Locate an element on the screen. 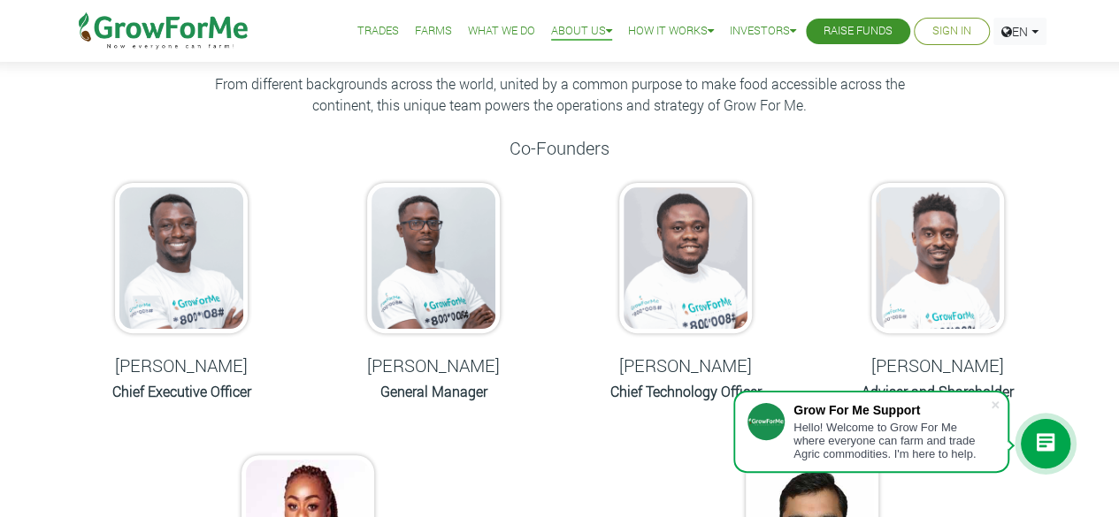 The height and width of the screenshot is (517, 1119). div: Hello! Welcome to Grow For Me where everyone can farm and trade Agric commodities. I'm here to help. is located at coordinates (891, 440).